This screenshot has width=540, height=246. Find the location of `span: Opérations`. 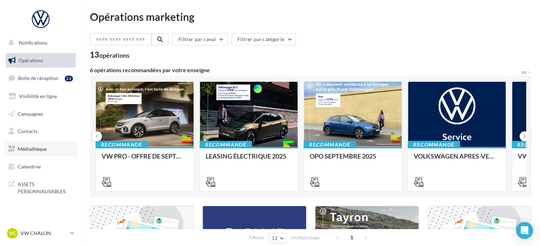

span: Opérations is located at coordinates (31, 60).